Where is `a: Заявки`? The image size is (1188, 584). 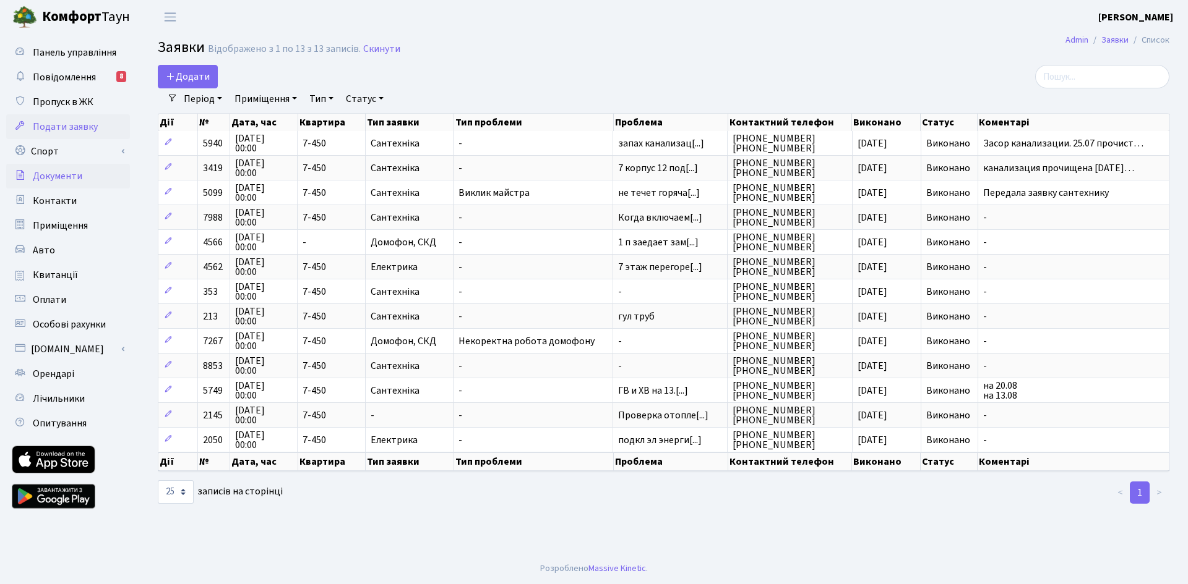
a: Заявки is located at coordinates (1115, 40).